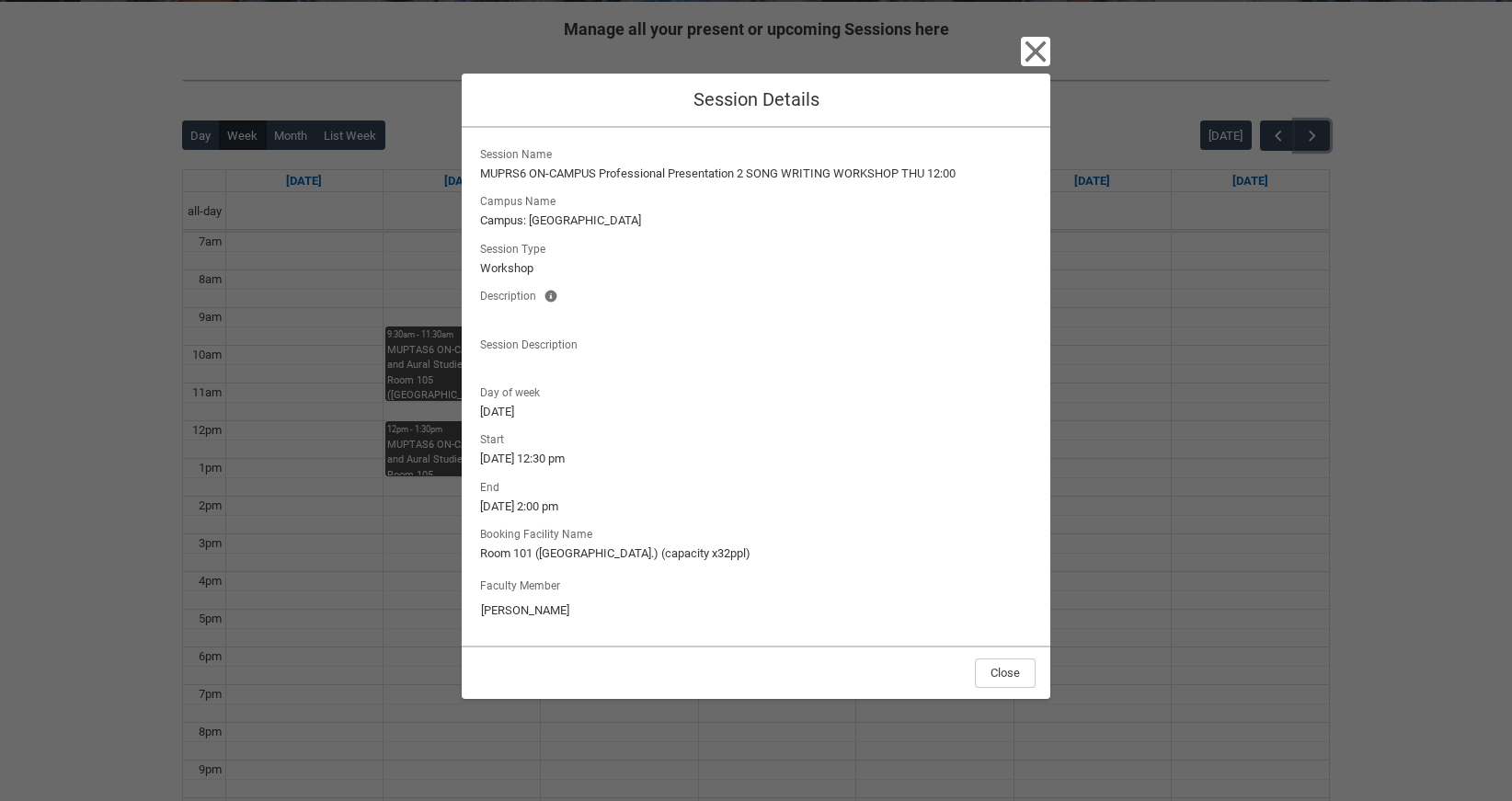 The image size is (1512, 801). Describe the element at coordinates (520, 152) in the screenshot. I see `span: Session Name` at that location.